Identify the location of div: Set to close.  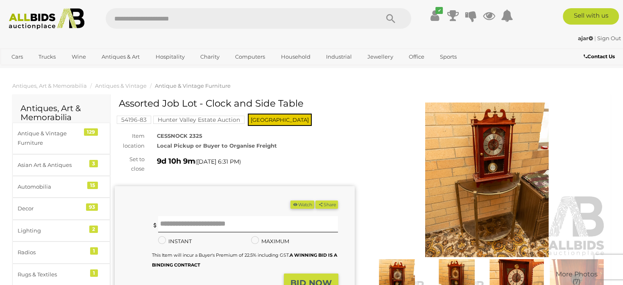
(129, 164).